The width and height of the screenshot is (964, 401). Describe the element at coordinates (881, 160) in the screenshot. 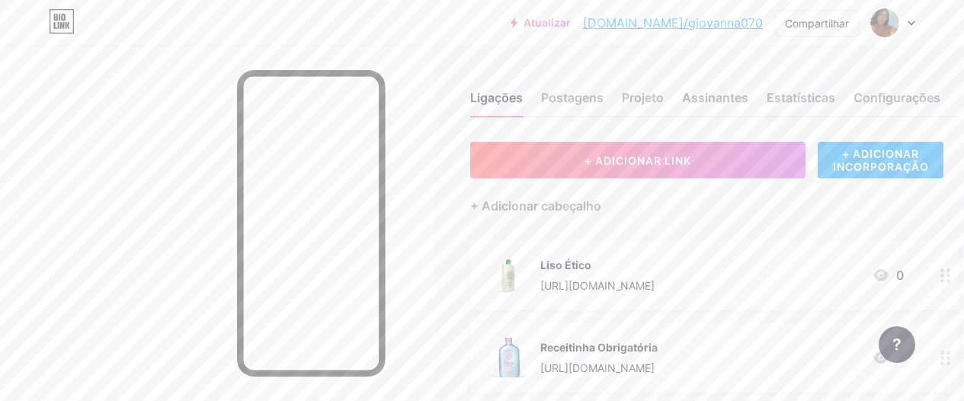

I see `font: + ADICIONAR INCORPORAÇÃO` at that location.